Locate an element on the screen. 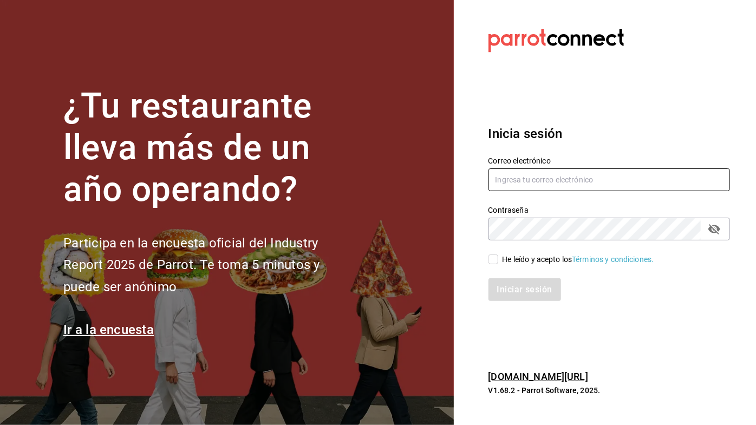  div: He leído y acepto los is located at coordinates (578, 259).